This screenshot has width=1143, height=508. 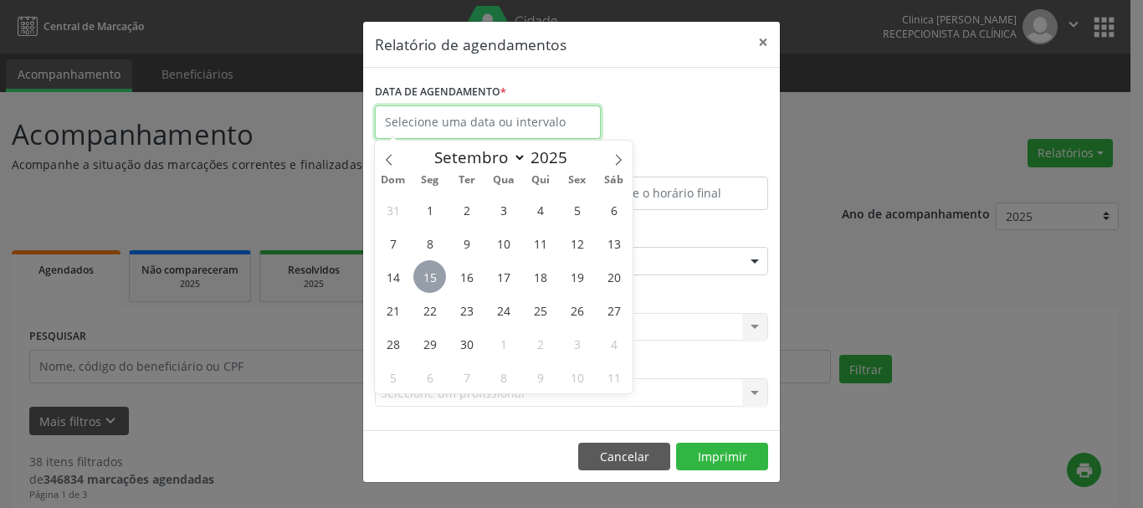 I want to click on span: Outubro 7, 2025, so click(x=466, y=377).